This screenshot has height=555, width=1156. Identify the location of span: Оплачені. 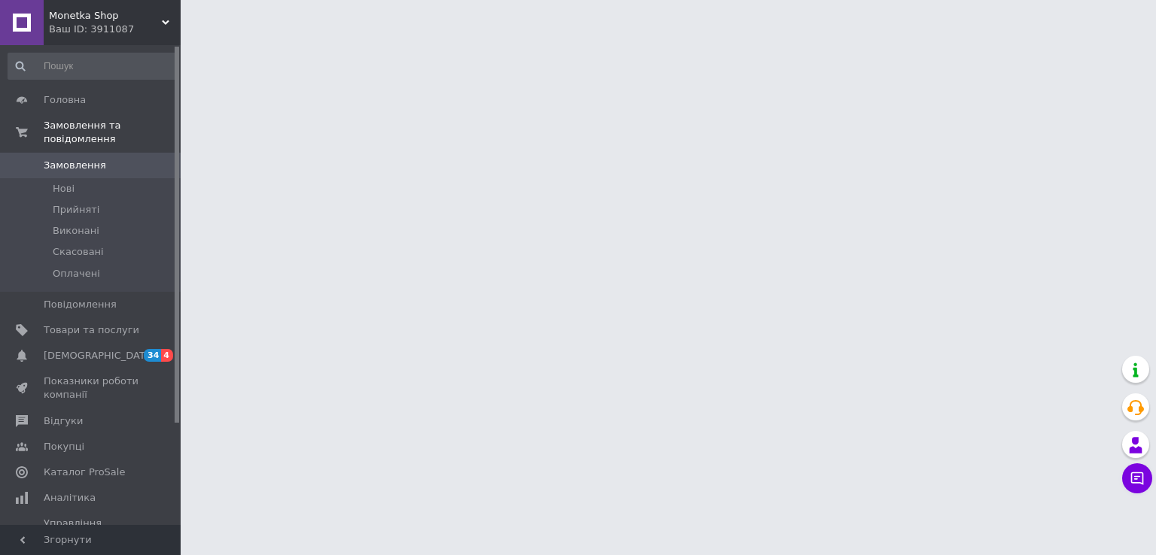
(76, 274).